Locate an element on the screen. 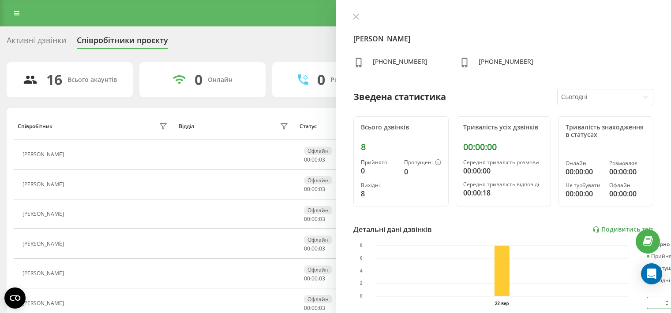  a: Подивитись звіт is located at coordinates (623, 230).